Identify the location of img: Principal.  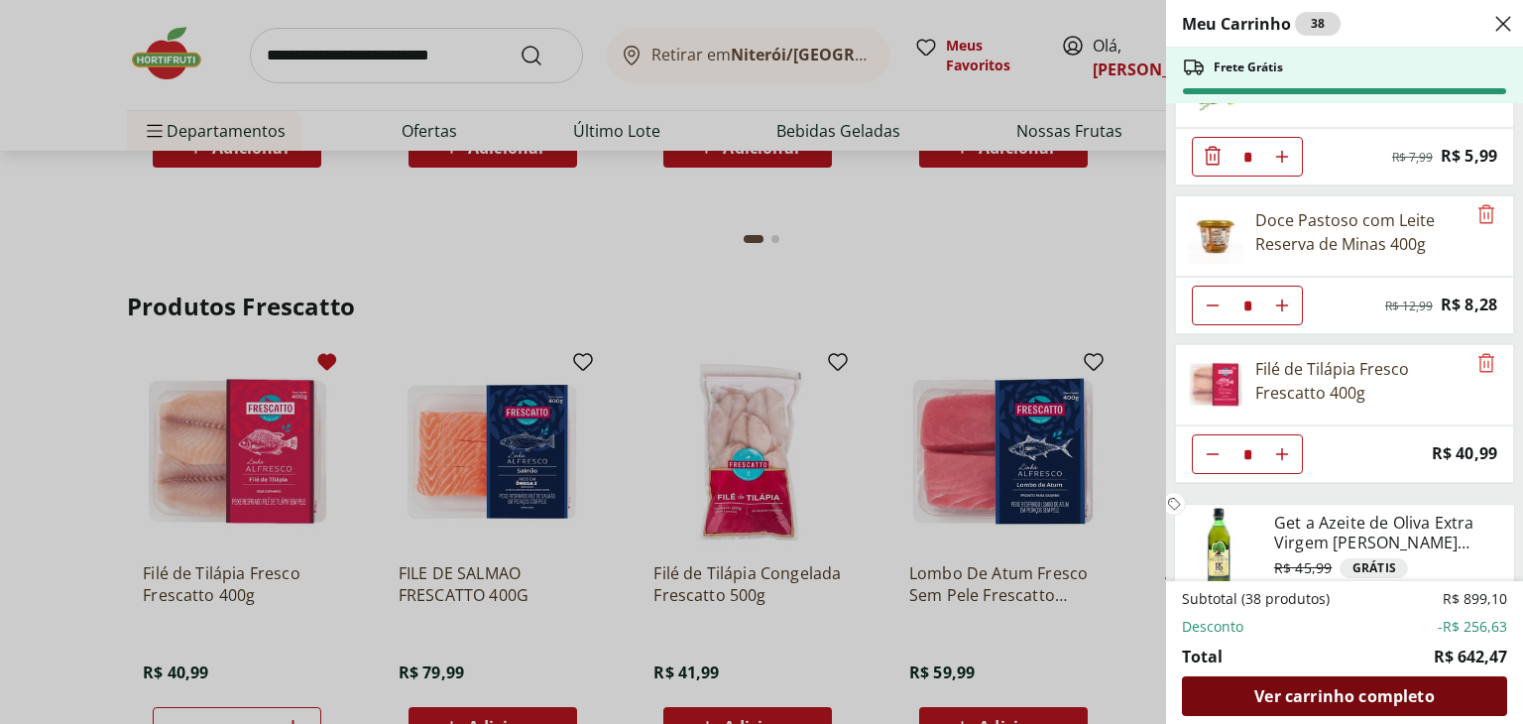
(1218, 547).